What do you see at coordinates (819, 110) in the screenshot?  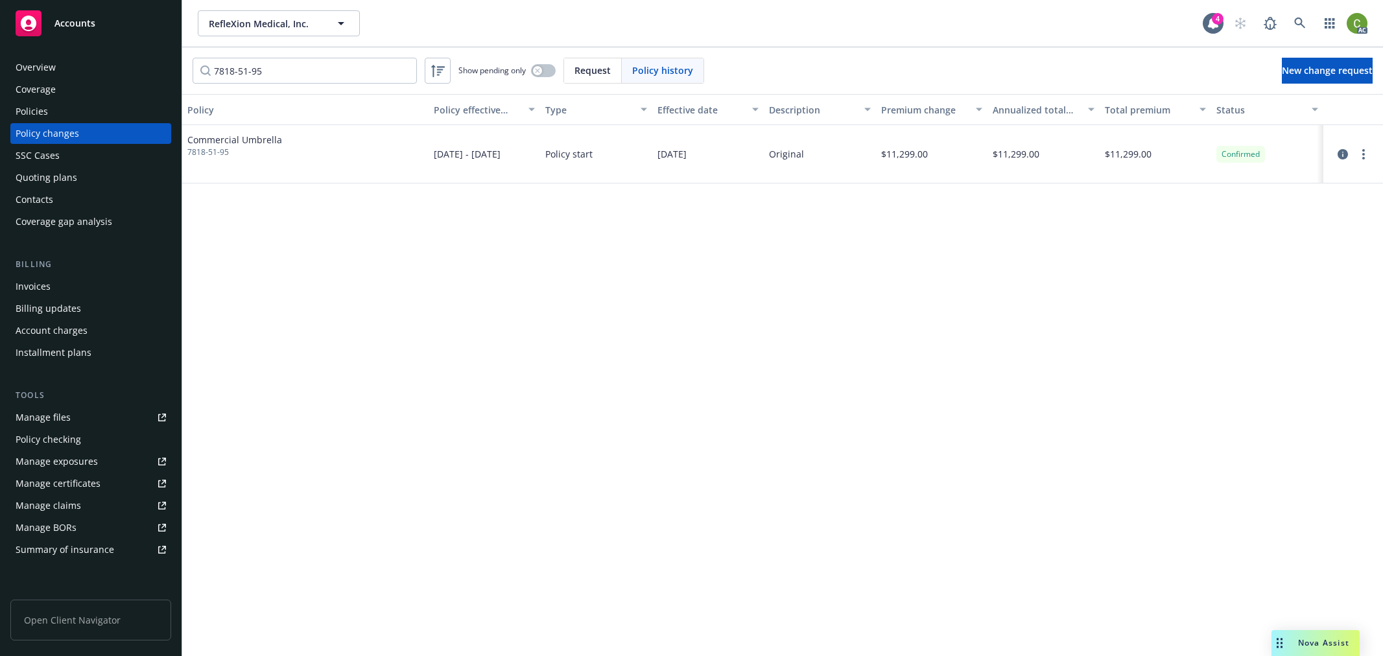 I see `button: Description` at bounding box center [819, 110].